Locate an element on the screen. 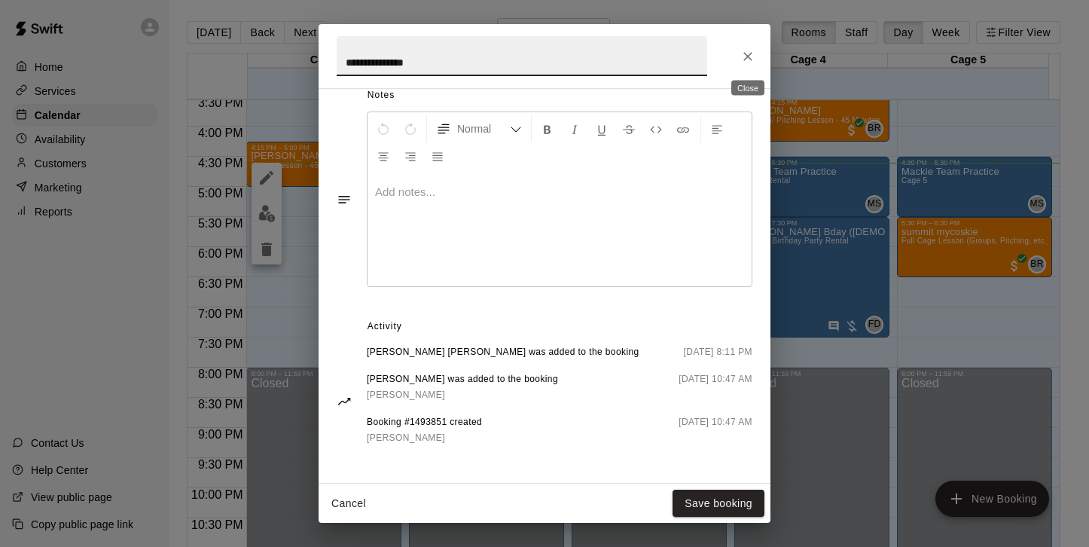 The height and width of the screenshot is (547, 1089). button: Right Align is located at coordinates (411, 156).